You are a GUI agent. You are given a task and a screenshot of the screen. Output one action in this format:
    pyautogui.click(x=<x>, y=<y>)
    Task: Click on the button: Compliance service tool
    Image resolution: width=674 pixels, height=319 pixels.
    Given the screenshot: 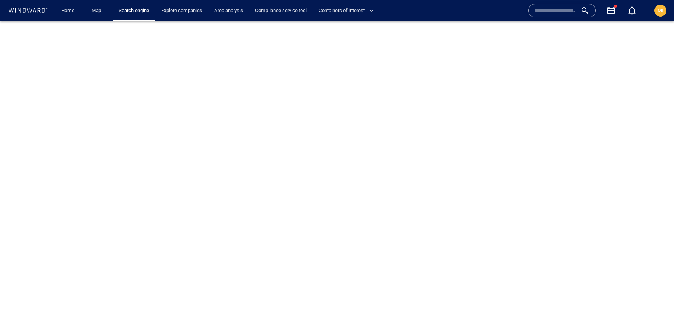 What is the action you would take?
    pyautogui.click(x=281, y=11)
    